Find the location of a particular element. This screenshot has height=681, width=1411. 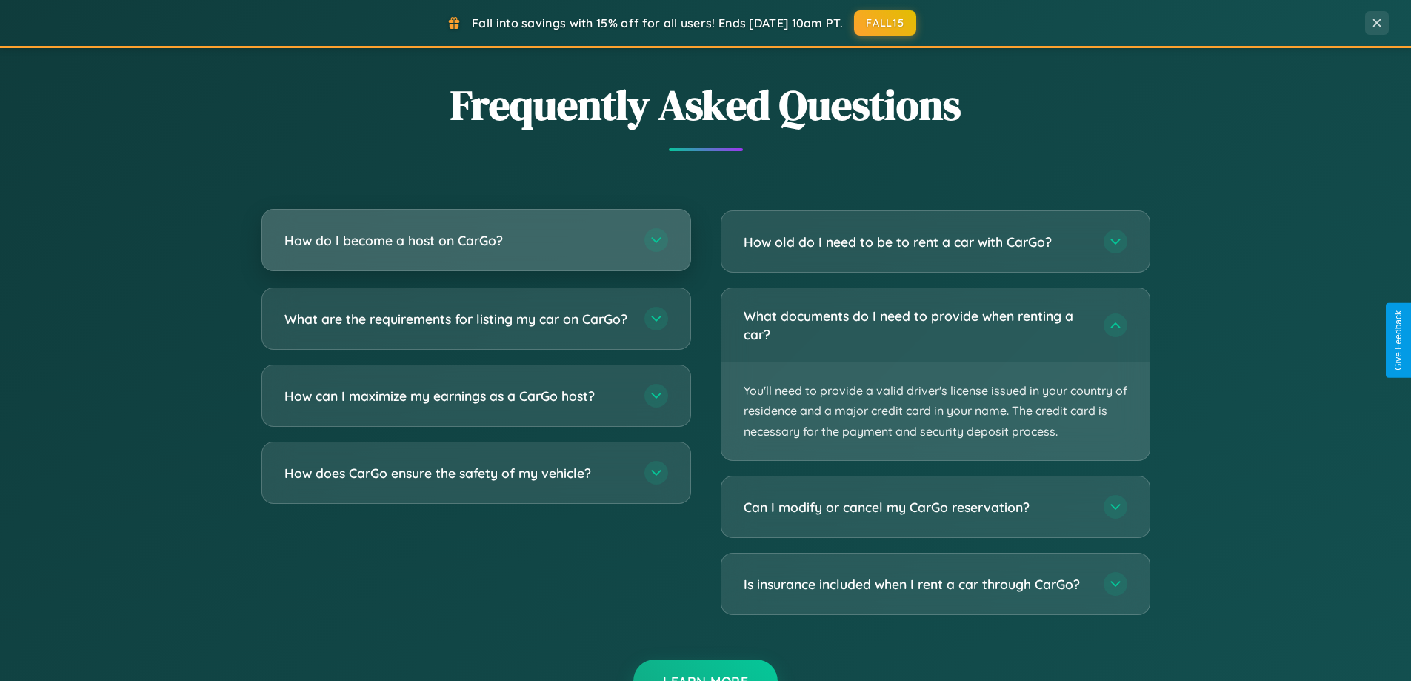

h3: What are the requirements for listing my car on CarGo? is located at coordinates (457, 319).